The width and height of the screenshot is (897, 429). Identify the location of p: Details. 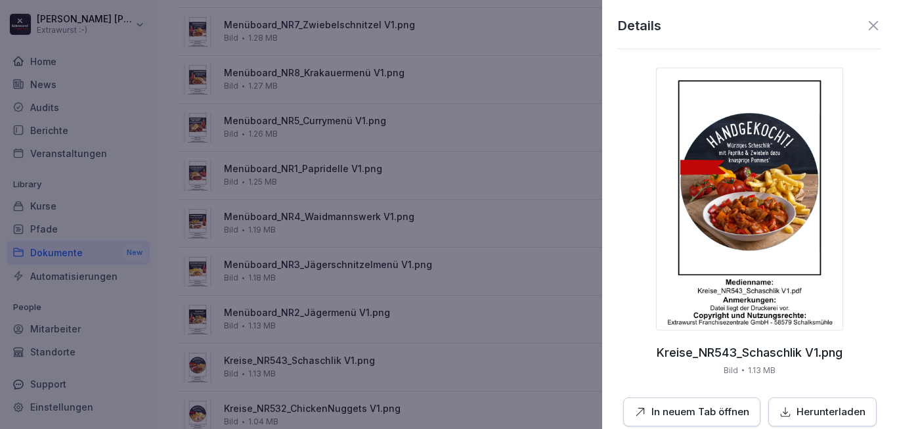
(640, 26).